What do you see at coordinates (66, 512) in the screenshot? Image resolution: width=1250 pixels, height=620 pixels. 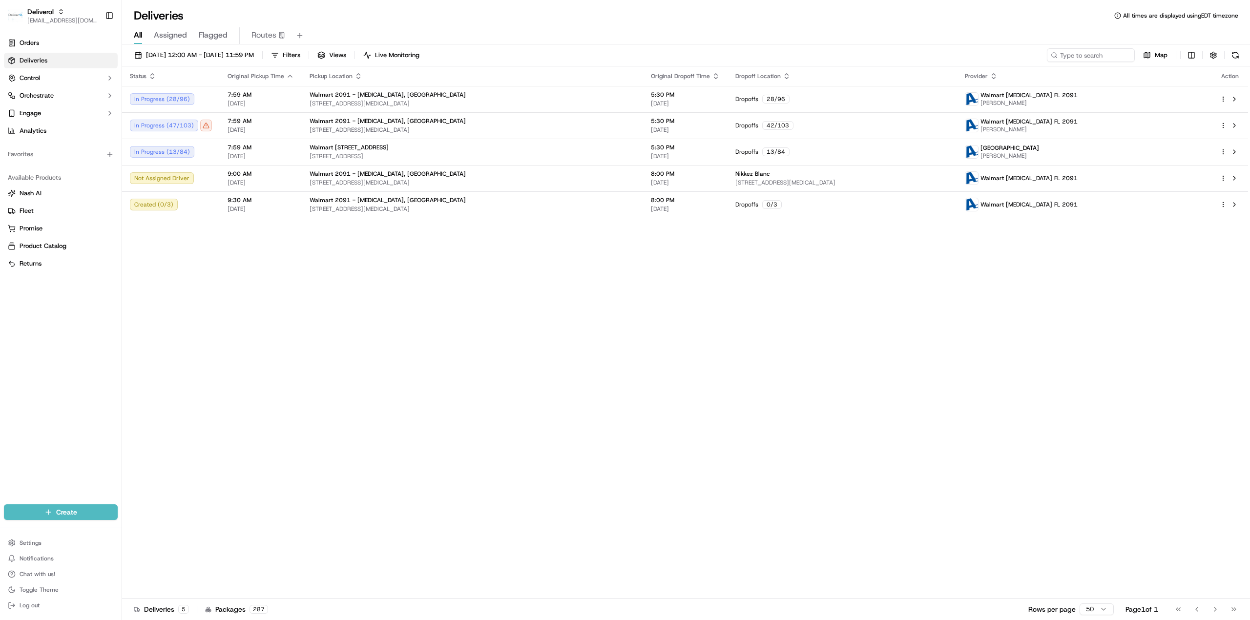 I see `span: Create` at bounding box center [66, 512].